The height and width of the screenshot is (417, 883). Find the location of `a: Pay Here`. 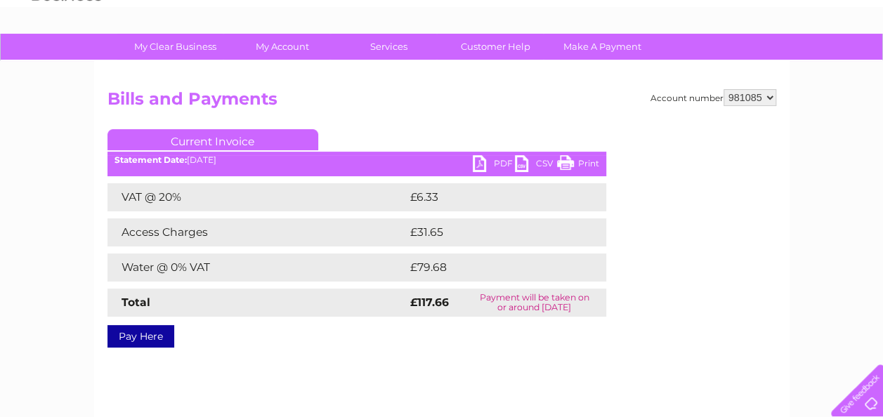

a: Pay Here is located at coordinates (141, 336).